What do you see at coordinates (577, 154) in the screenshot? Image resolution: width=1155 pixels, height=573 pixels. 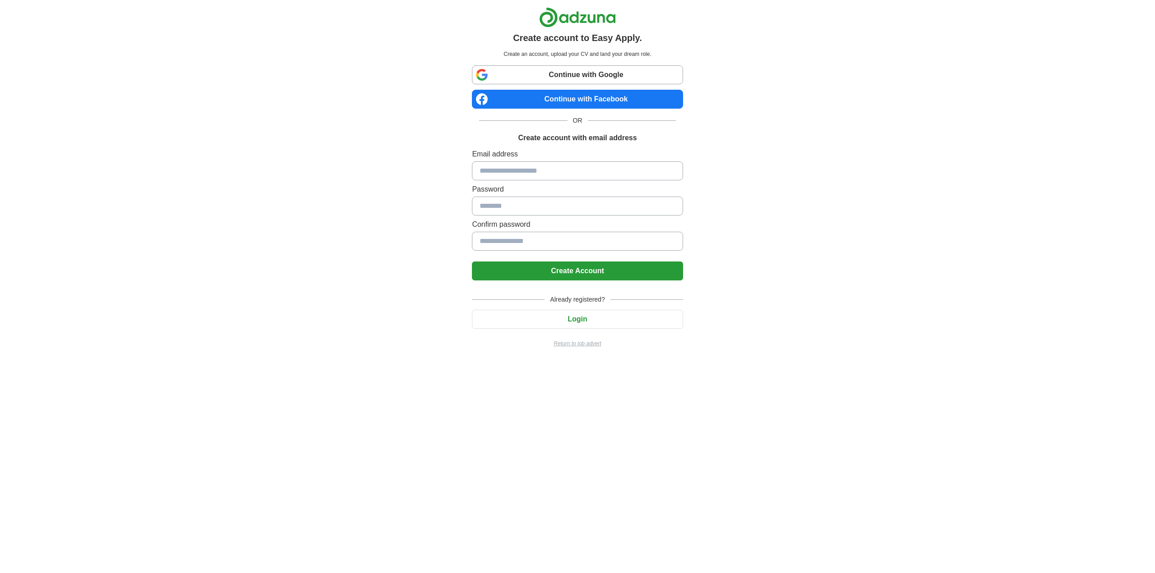 I see `label: Email address` at bounding box center [577, 154].